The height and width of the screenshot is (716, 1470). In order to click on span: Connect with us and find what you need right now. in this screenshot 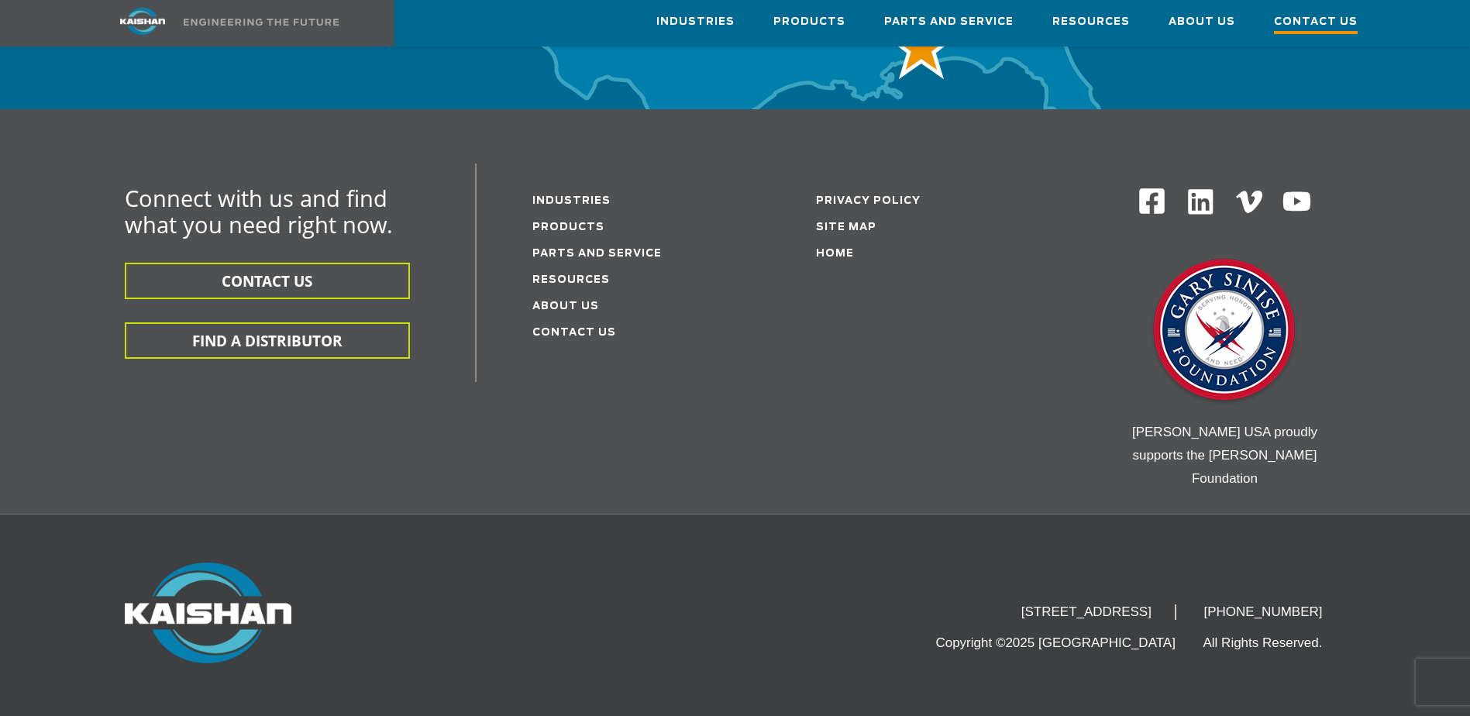, I will do `click(259, 211)`.